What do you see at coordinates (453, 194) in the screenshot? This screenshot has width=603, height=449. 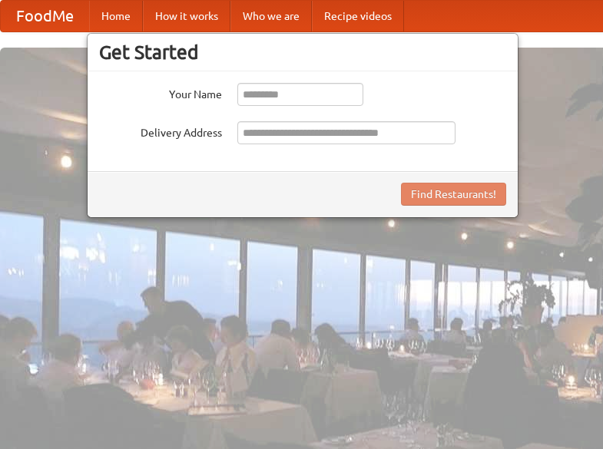 I see `button: Find Restaurants!` at bounding box center [453, 194].